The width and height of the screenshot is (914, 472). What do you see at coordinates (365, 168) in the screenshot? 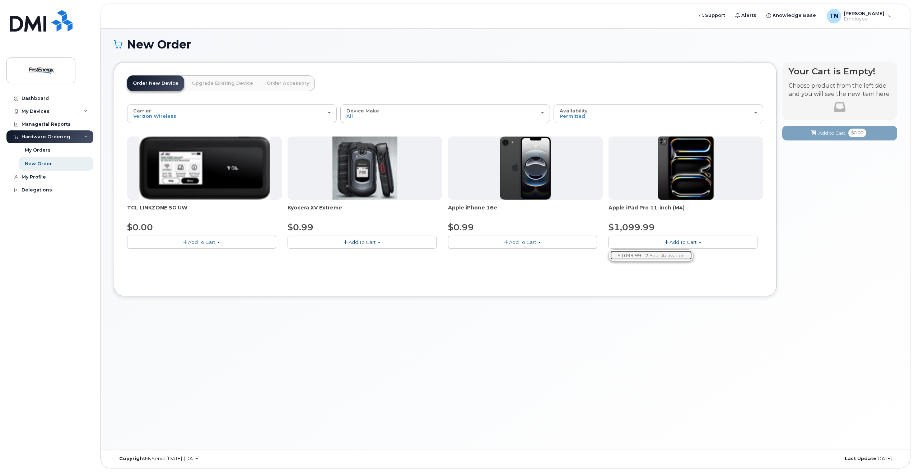
I see `img: xvextreme.gif` at bounding box center [365, 168].